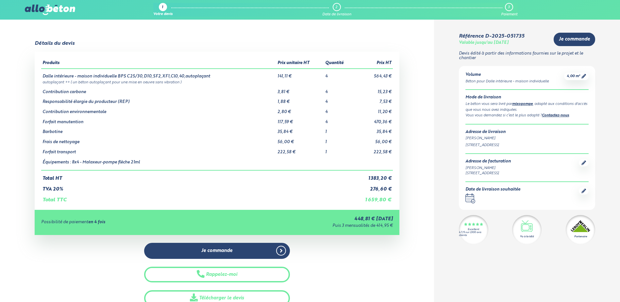 This screenshot has height=302, width=620. Describe the element at coordinates (163, 8) in the screenshot. I see `div: 1` at that location.